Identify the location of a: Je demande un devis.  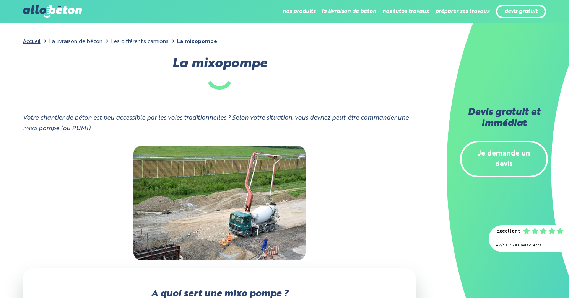
(504, 159).